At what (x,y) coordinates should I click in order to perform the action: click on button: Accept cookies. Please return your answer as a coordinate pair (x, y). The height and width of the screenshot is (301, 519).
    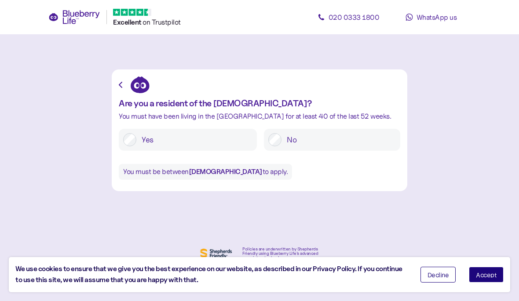
    Looking at the image, I should click on (486, 275).